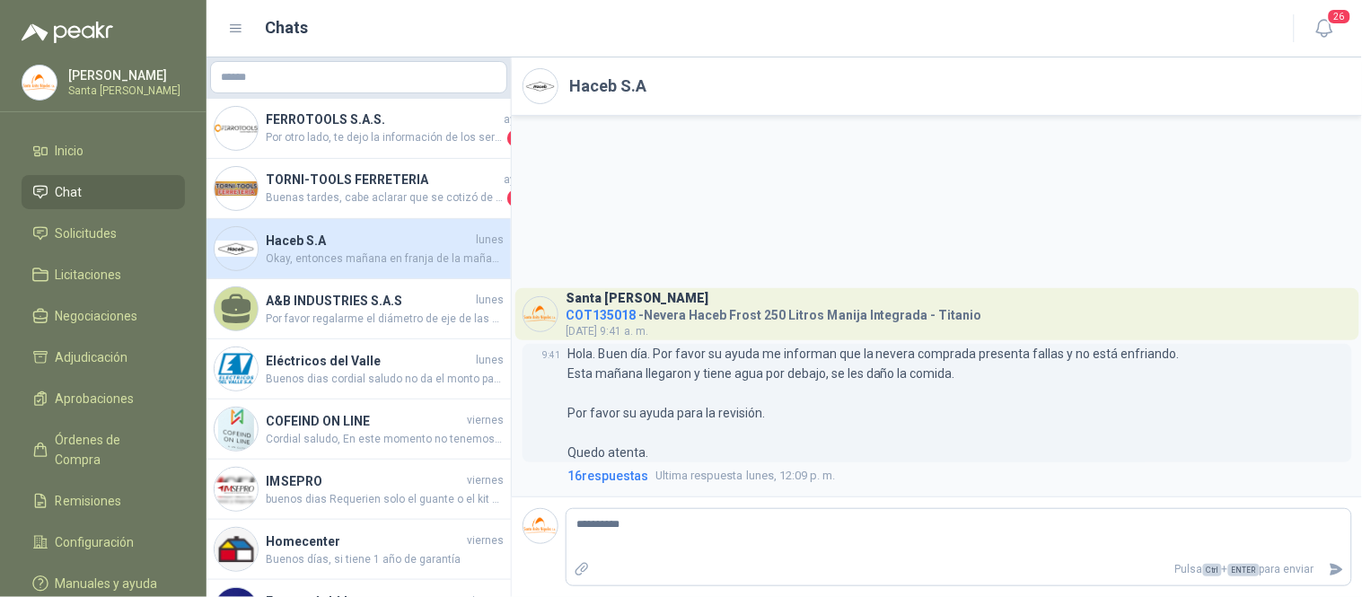 This screenshot has width=1362, height=597. What do you see at coordinates (89, 501) in the screenshot?
I see `span: Remisiones` at bounding box center [89, 501].